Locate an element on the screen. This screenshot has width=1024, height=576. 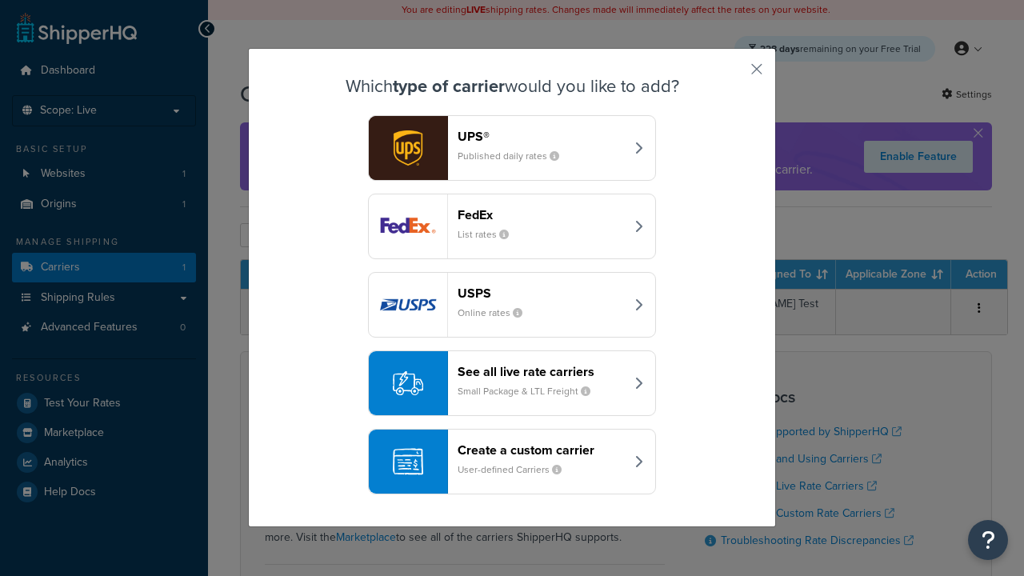
button: Create a custom carrierUser-defined Carriers is located at coordinates (512, 462).